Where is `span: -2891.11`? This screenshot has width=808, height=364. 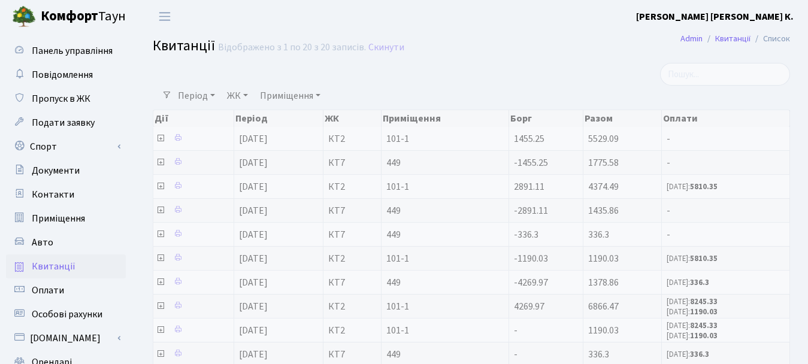
span: -2891.11 is located at coordinates (531, 211).